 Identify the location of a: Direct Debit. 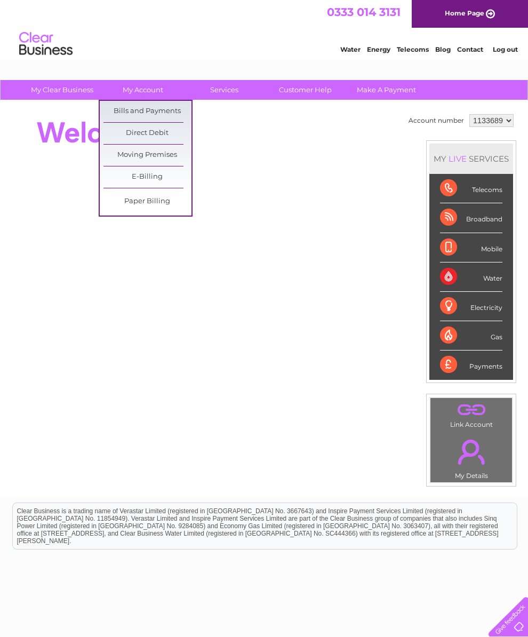
(147, 133).